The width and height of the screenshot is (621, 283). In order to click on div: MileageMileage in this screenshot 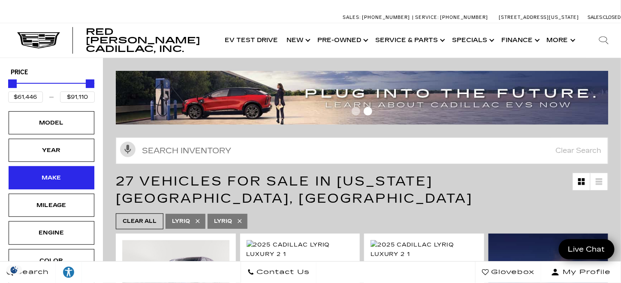, I will do `click(51, 205)`.